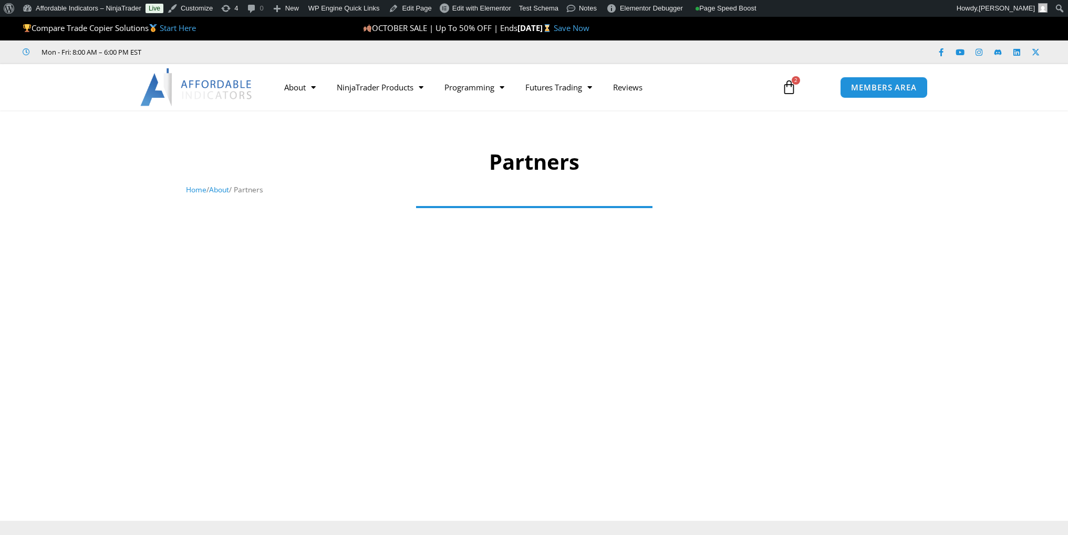 The height and width of the screenshot is (535, 1068). Describe the element at coordinates (109, 28) in the screenshot. I see `span: Compare Trade Copier Solutions` at that location.